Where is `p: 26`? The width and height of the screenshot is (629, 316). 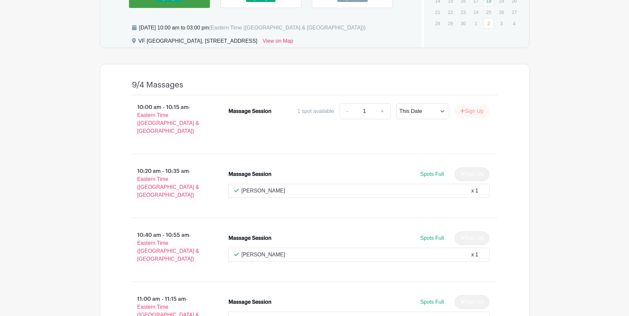 p: 26 is located at coordinates (501, 12).